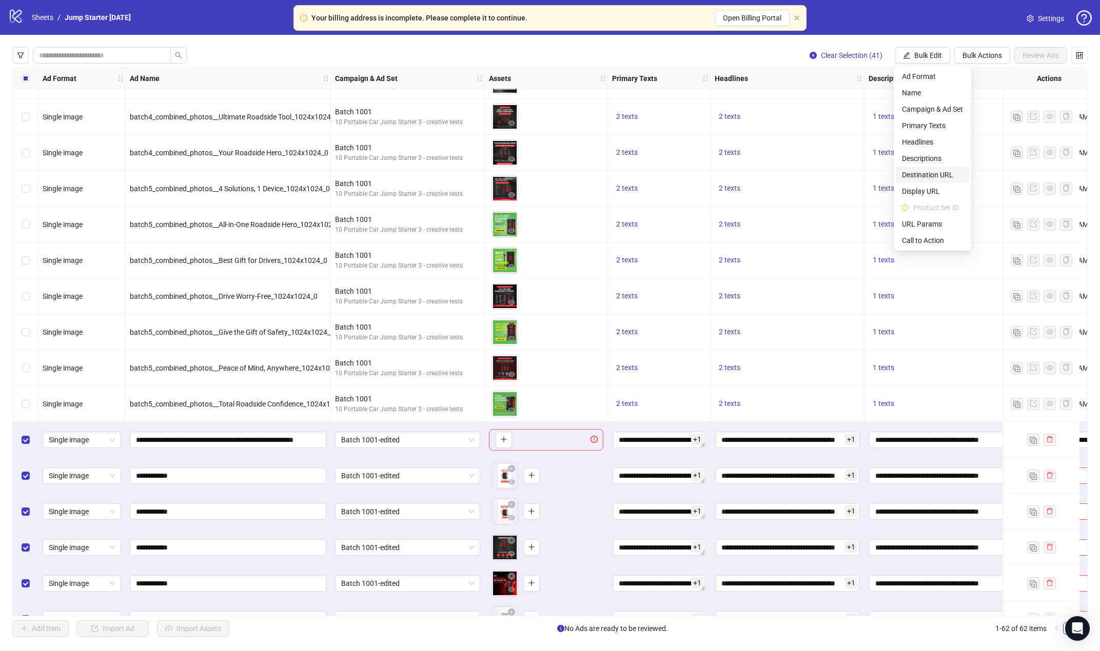 The image size is (1100, 651). Describe the element at coordinates (982, 55) in the screenshot. I see `span: Bulk Actions` at that location.